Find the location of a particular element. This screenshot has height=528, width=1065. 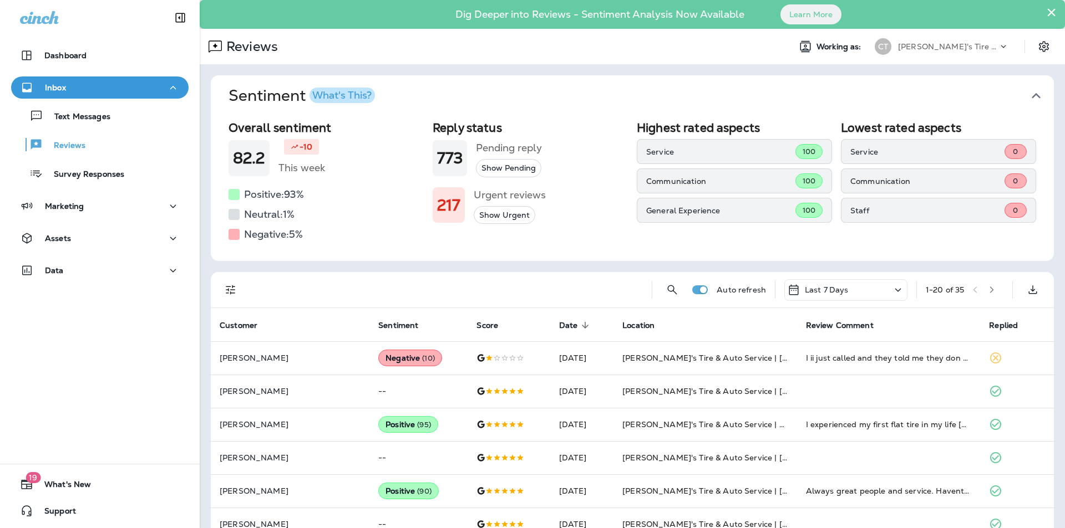

div: Negative is located at coordinates (410, 358).